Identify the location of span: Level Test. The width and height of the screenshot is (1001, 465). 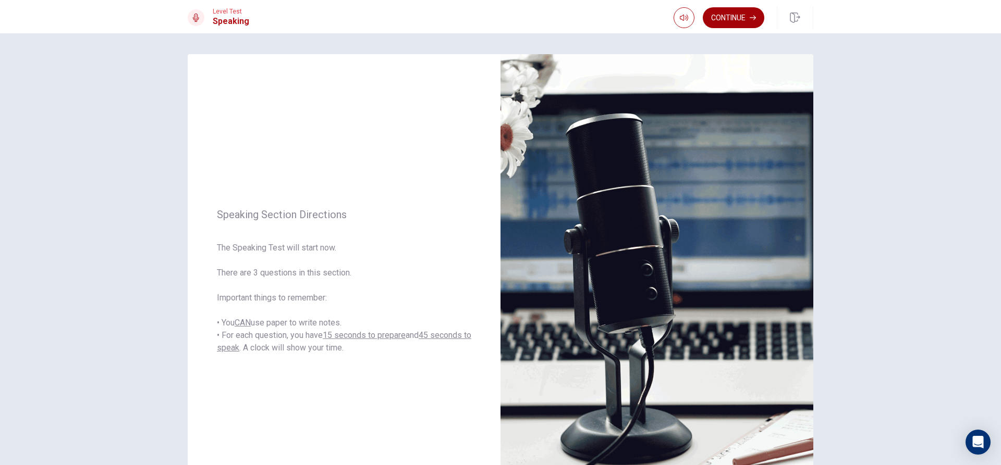
(231, 11).